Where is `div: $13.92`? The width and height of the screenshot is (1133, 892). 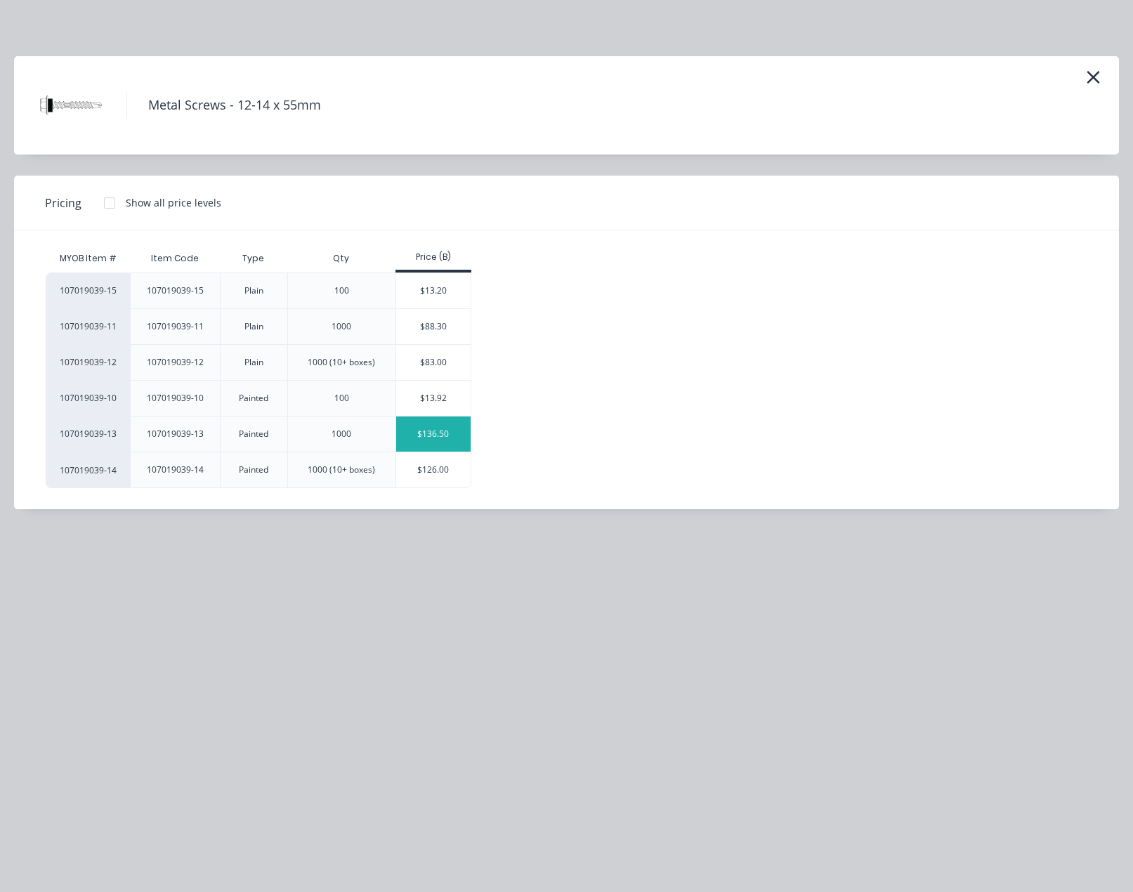
div: $13.92 is located at coordinates (433, 398).